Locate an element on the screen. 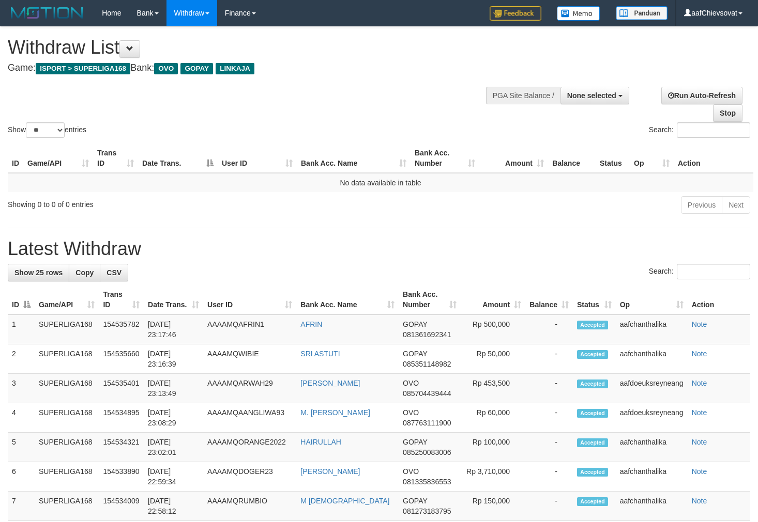  span: Copy 085250083006 to clipboard is located at coordinates (426, 453).